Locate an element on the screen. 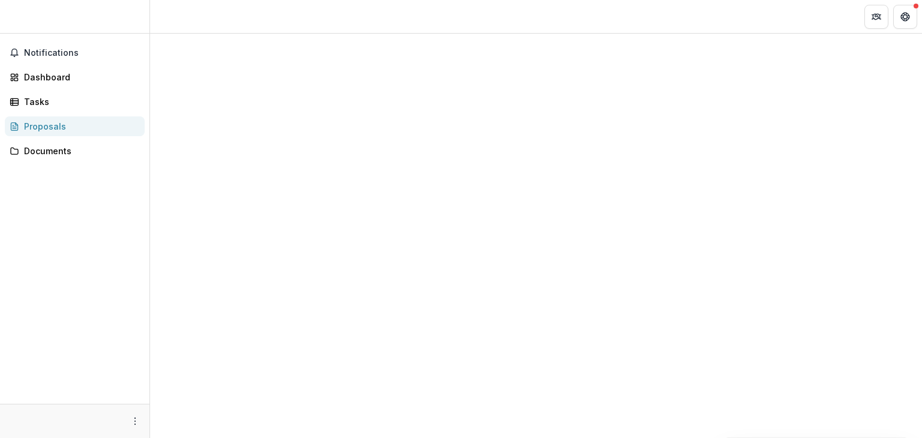  div: Documents is located at coordinates (79, 151).